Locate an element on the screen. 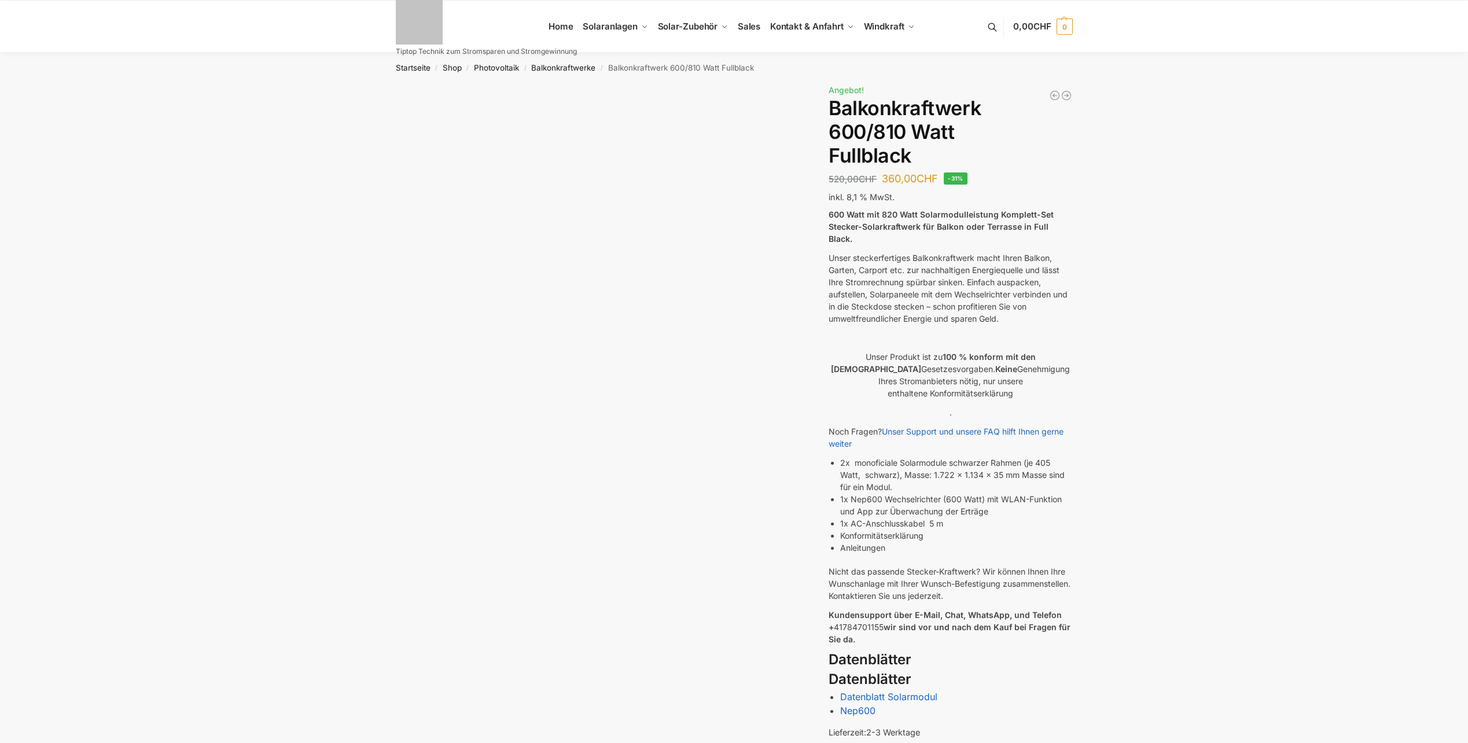  span: 2-3 Werktage is located at coordinates (893, 732).